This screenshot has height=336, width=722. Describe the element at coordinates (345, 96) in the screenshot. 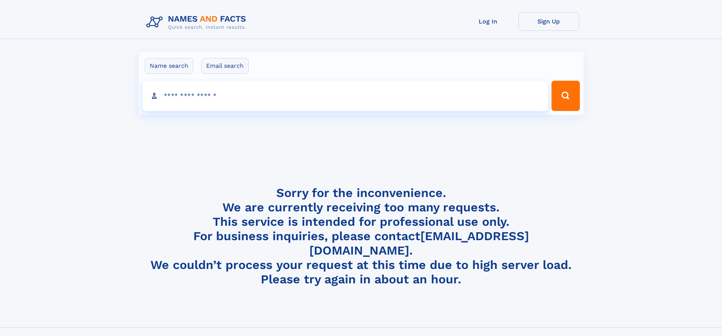

I see `input: search input` at that location.